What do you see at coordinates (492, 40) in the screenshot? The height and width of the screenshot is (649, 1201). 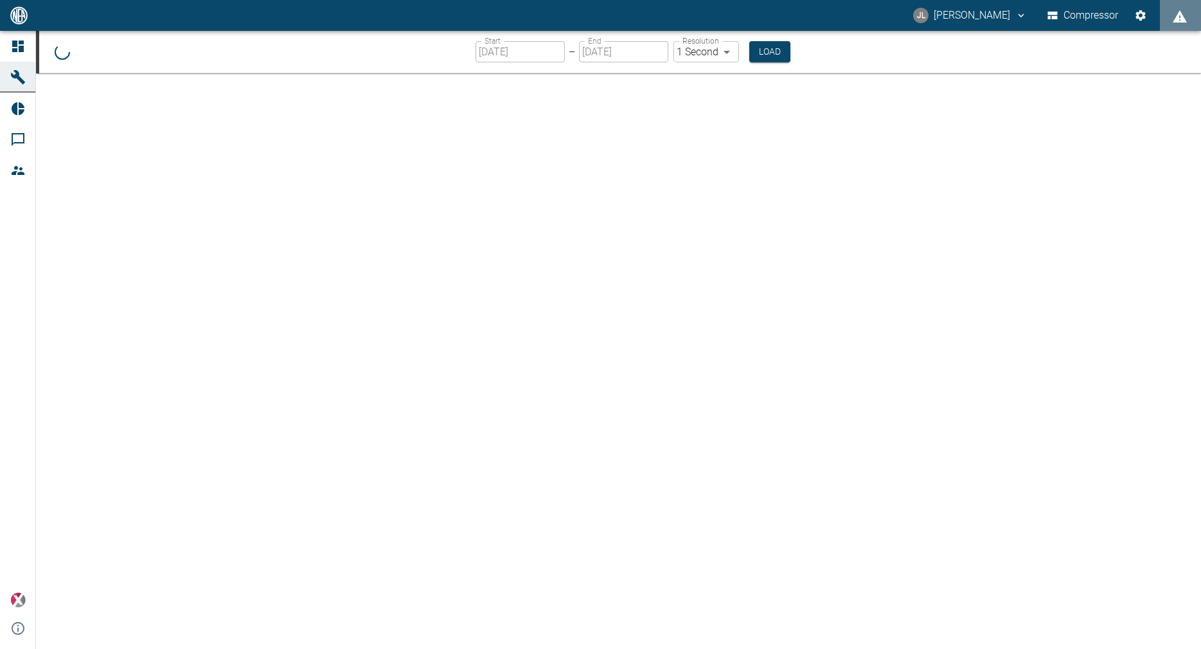 I see `label: Start` at bounding box center [492, 40].